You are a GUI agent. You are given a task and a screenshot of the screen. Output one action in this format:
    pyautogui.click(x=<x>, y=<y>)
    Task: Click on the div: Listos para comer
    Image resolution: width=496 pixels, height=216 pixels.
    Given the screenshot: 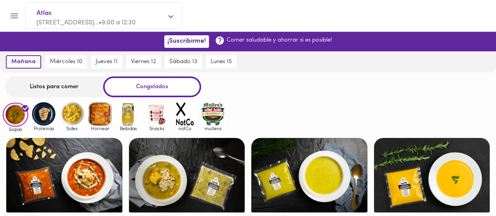 What is the action you would take?
    pyautogui.click(x=54, y=87)
    